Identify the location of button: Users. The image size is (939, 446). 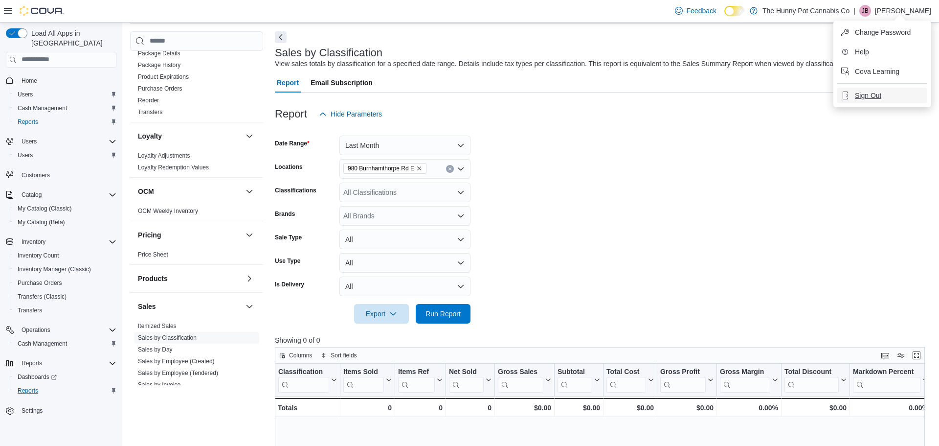
(61, 141).